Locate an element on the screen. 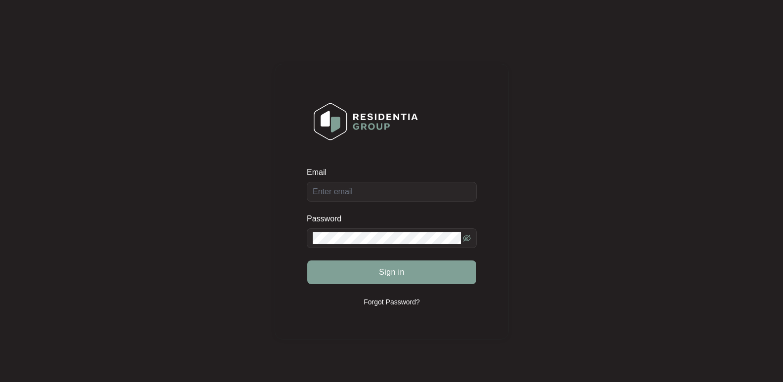  img: Login Logo is located at coordinates (365, 121).